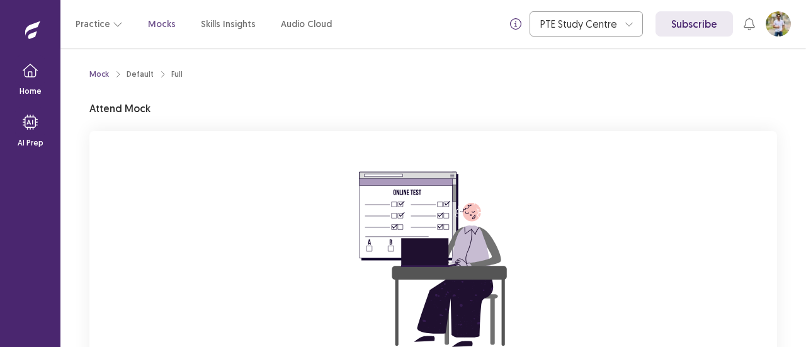  I want to click on p: Mocks, so click(162, 24).